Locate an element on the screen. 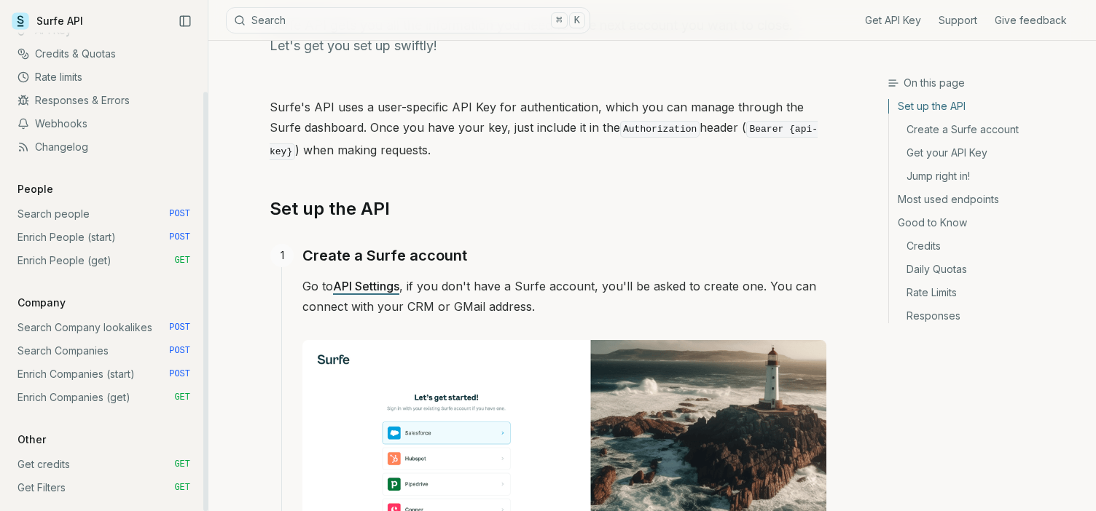  a: Good to Know is located at coordinates (986, 223).